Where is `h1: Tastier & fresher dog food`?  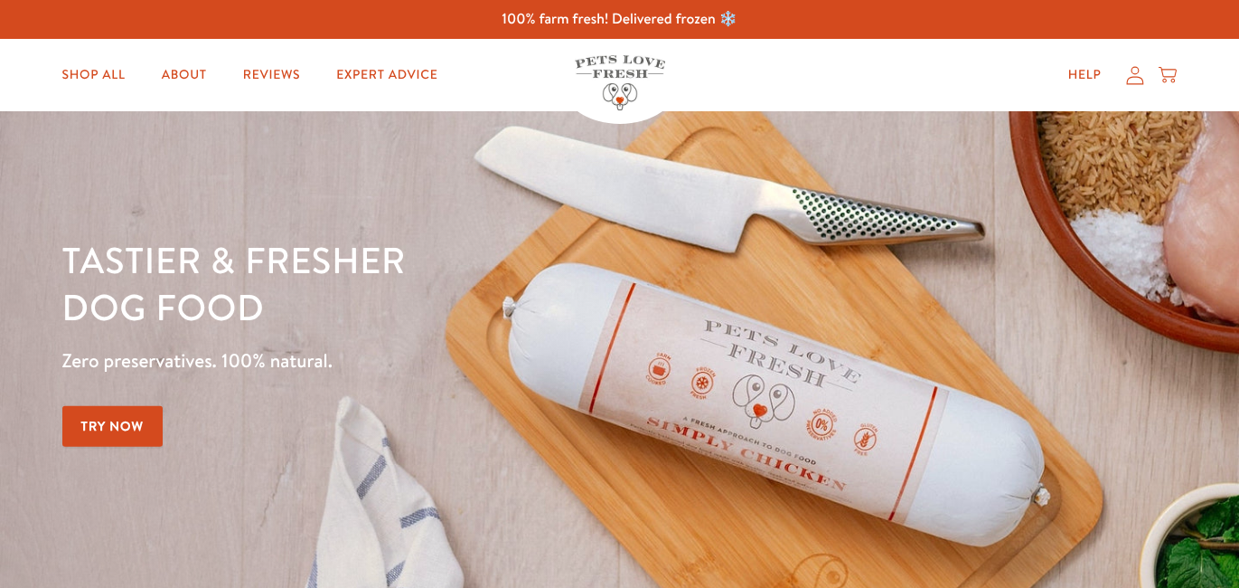
h1: Tastier & fresher dog food is located at coordinates (434, 283).